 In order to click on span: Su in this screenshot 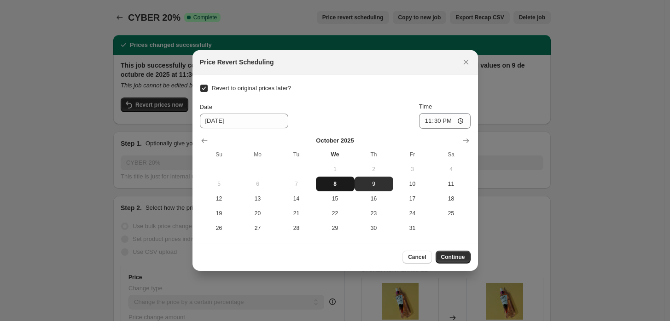, I will do `click(219, 155)`.